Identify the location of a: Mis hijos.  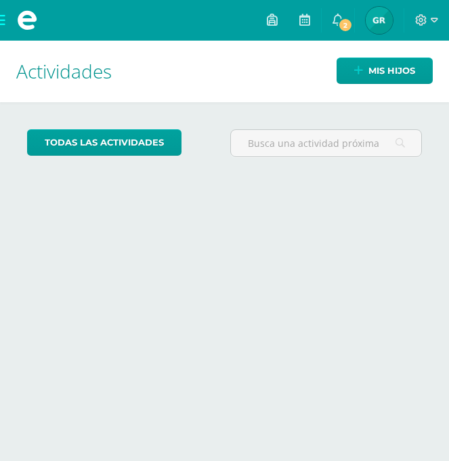
(385, 70).